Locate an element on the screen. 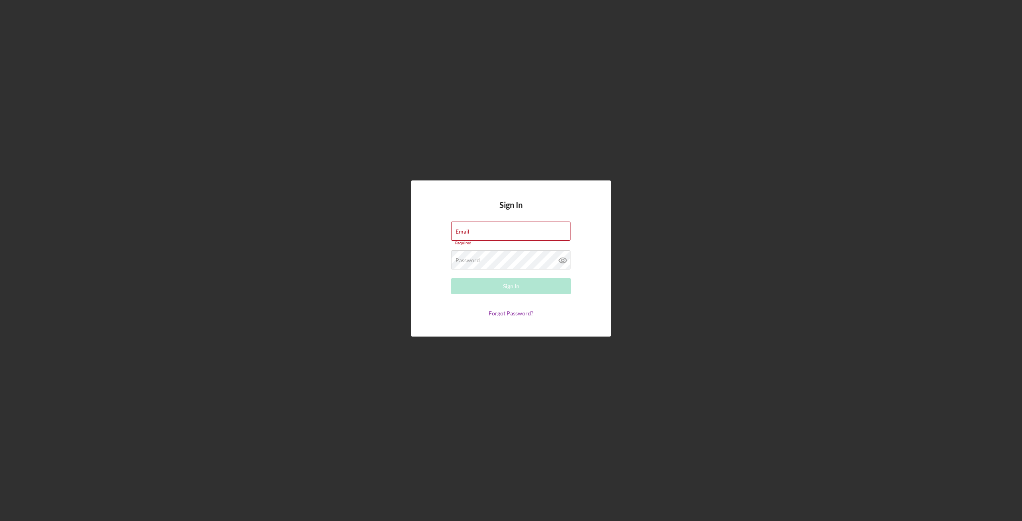  h4: Sign In is located at coordinates (511, 211).